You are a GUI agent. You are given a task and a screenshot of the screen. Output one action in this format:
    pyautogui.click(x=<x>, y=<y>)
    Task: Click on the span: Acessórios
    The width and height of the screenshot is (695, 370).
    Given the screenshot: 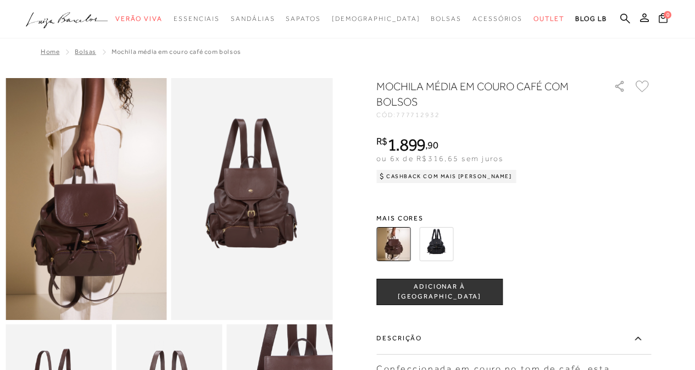 What is the action you would take?
    pyautogui.click(x=497, y=19)
    